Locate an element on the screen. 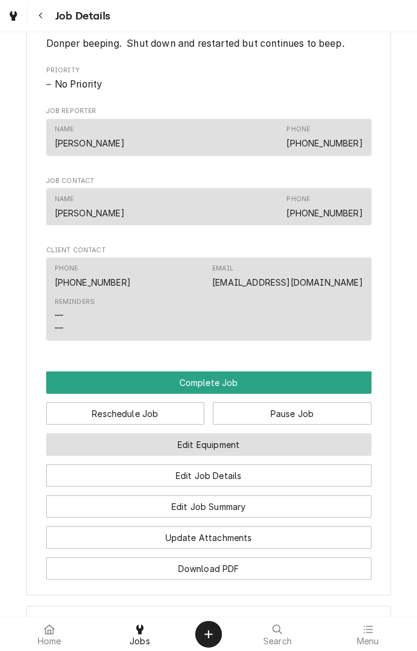 The height and width of the screenshot is (651, 417). a: Go to Jobs is located at coordinates (13, 16).